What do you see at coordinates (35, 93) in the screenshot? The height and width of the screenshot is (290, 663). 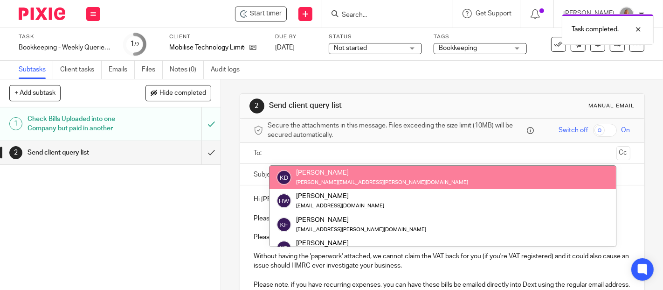 I see `button: + Add subtask` at bounding box center [35, 93].